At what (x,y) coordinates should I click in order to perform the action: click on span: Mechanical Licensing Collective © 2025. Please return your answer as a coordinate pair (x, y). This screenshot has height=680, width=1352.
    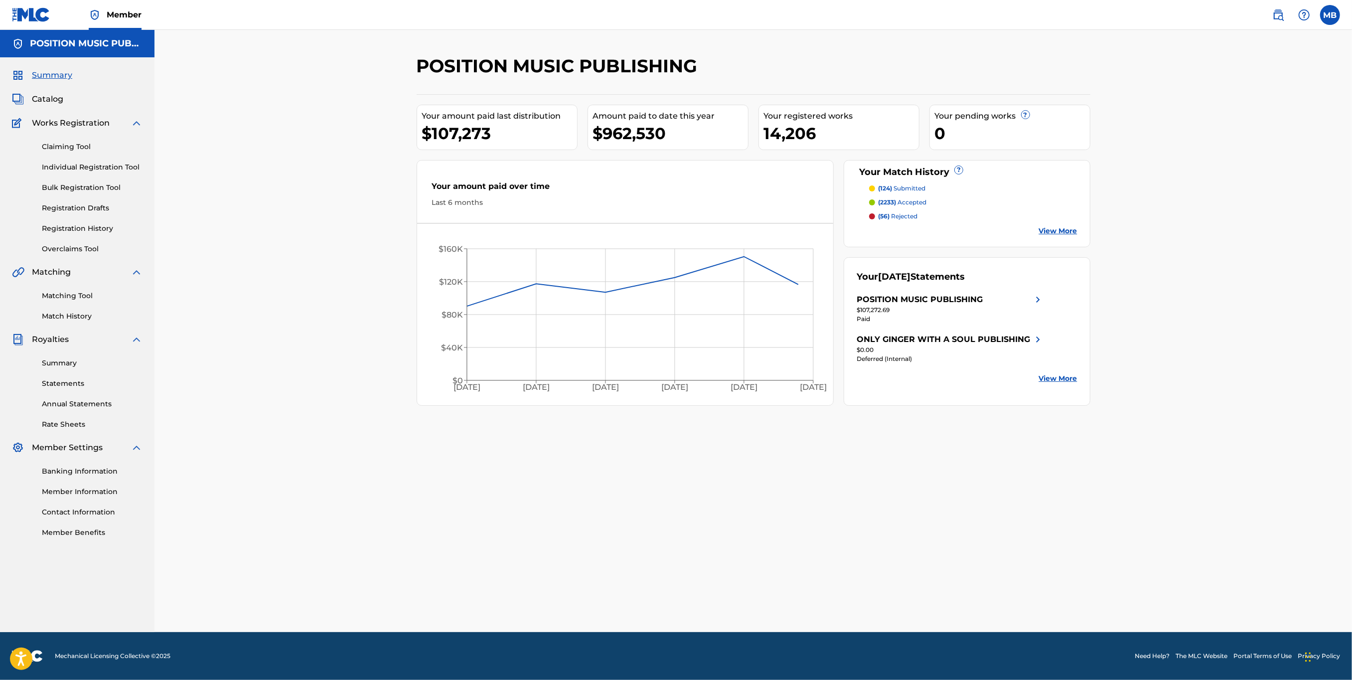
    Looking at the image, I should click on (113, 656).